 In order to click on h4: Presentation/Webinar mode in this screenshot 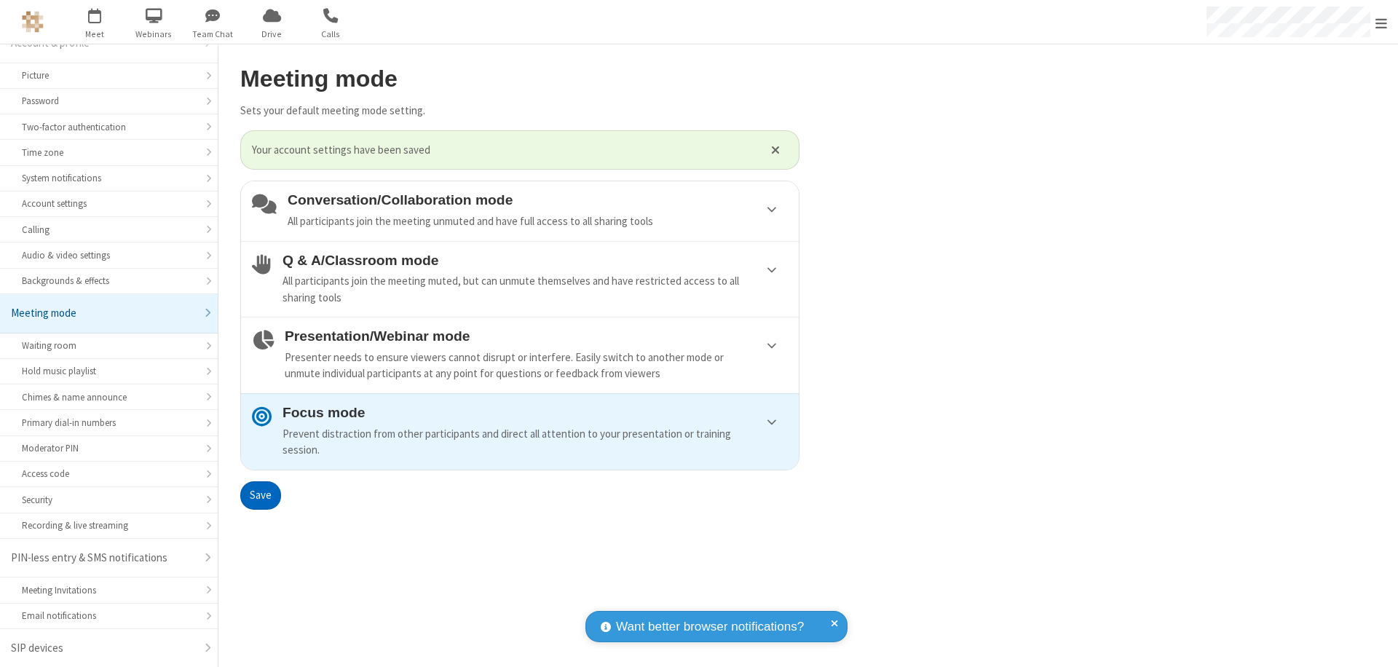, I will do `click(536, 336)`.